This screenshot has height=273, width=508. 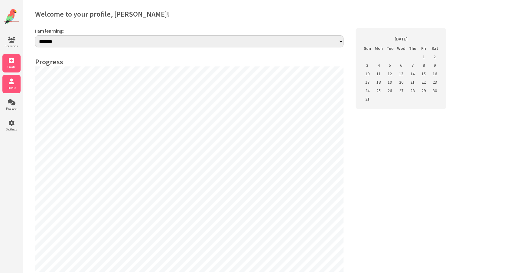 I want to click on span: Profile, so click(x=11, y=88).